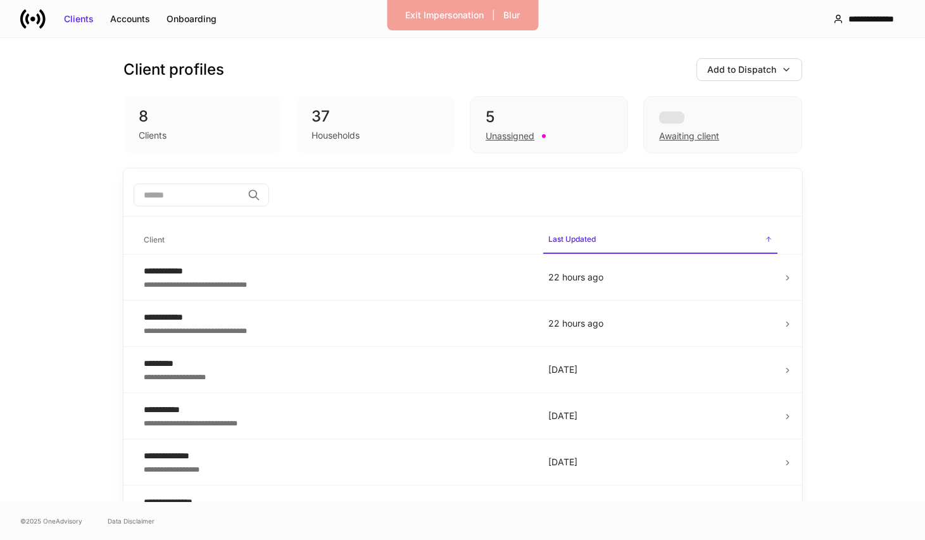 The height and width of the screenshot is (540, 925). Describe the element at coordinates (376, 117) in the screenshot. I see `div: 37` at that location.